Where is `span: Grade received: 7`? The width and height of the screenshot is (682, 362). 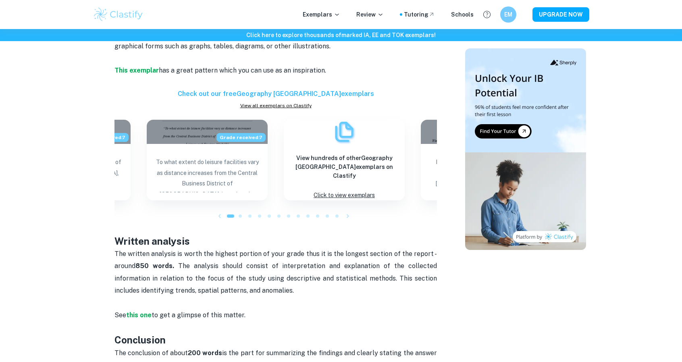
span: Grade received: 7 is located at coordinates (241, 138).